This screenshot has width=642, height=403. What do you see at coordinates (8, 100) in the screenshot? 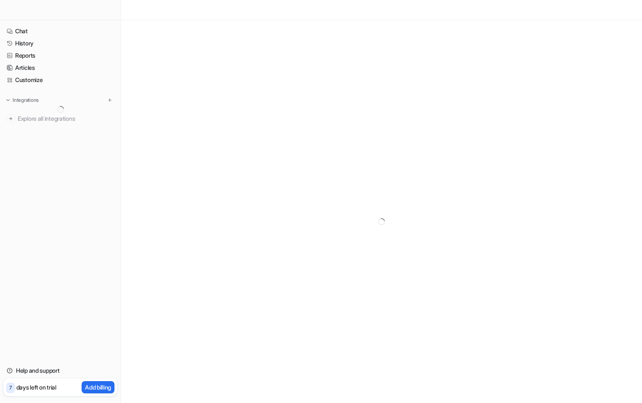
I see `img: expand menu` at bounding box center [8, 100].